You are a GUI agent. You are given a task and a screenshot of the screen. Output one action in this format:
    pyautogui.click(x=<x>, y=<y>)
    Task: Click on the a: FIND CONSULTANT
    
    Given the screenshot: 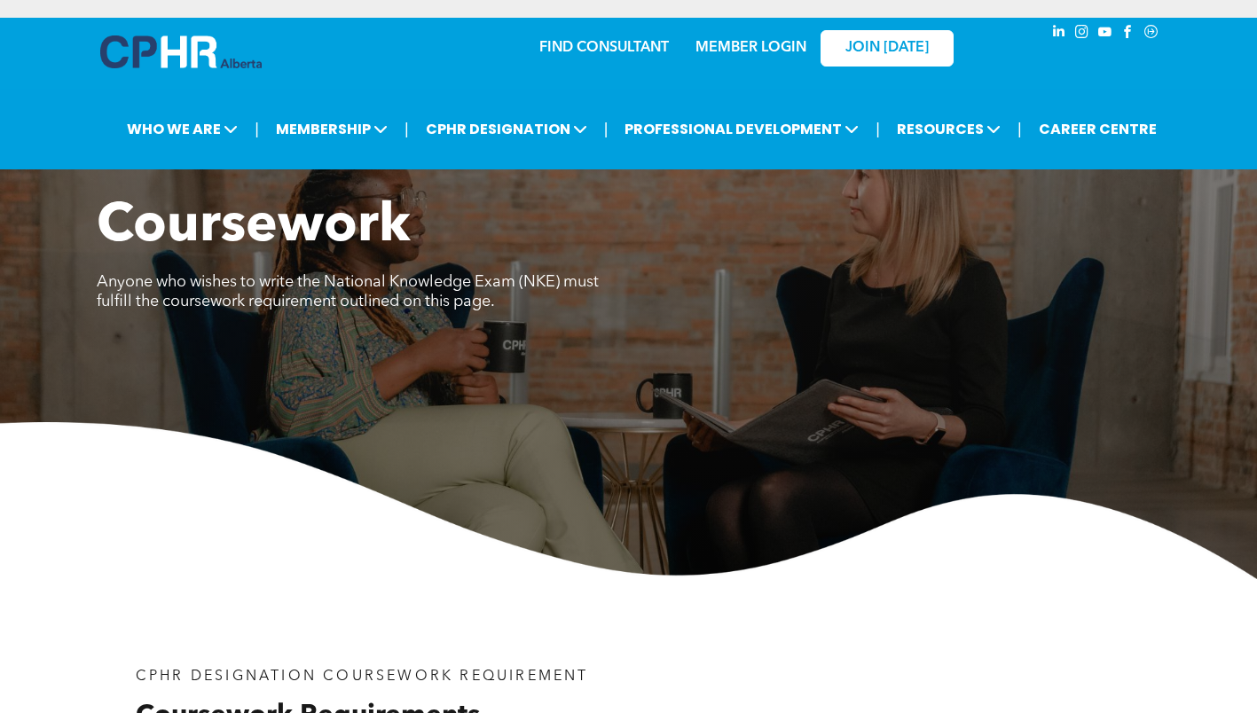 What is the action you would take?
    pyautogui.click(x=604, y=48)
    